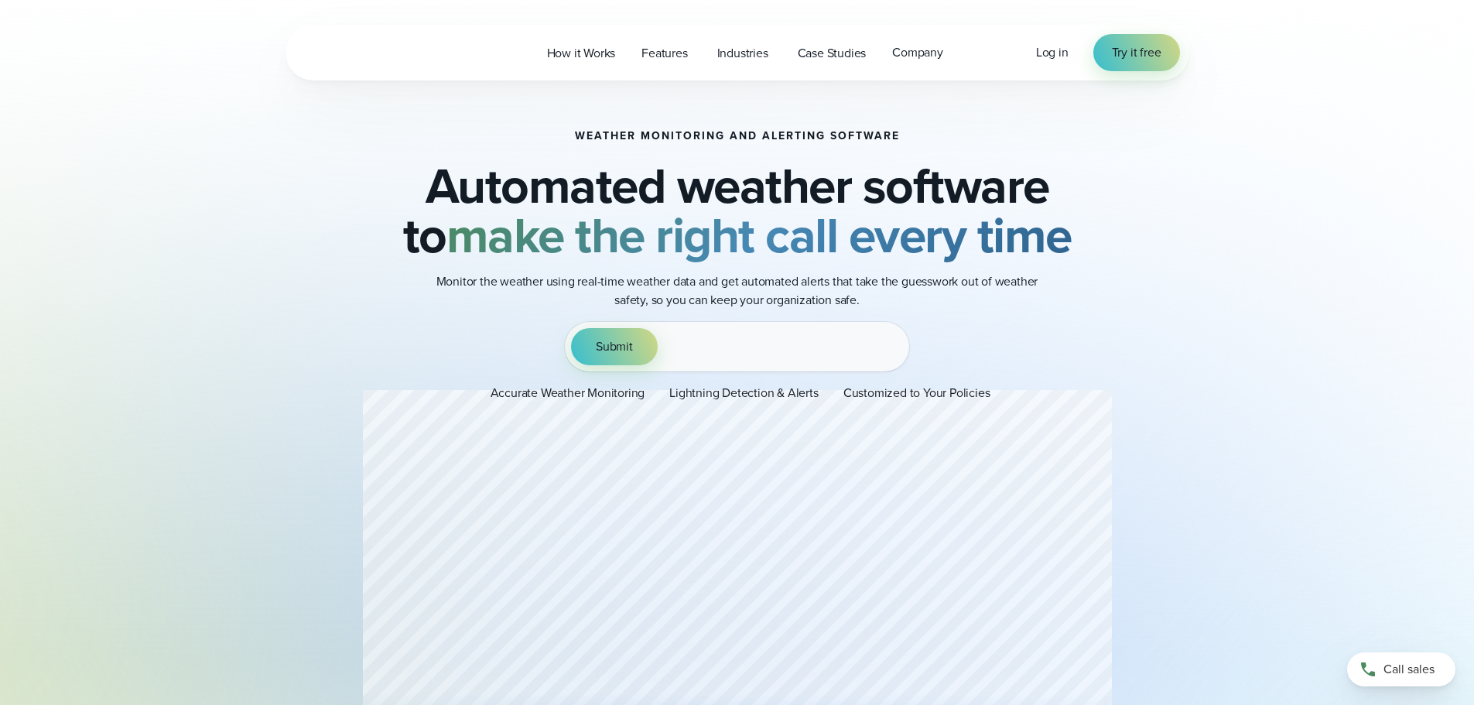 The width and height of the screenshot is (1474, 705). I want to click on a: Case Studies, so click(832, 53).